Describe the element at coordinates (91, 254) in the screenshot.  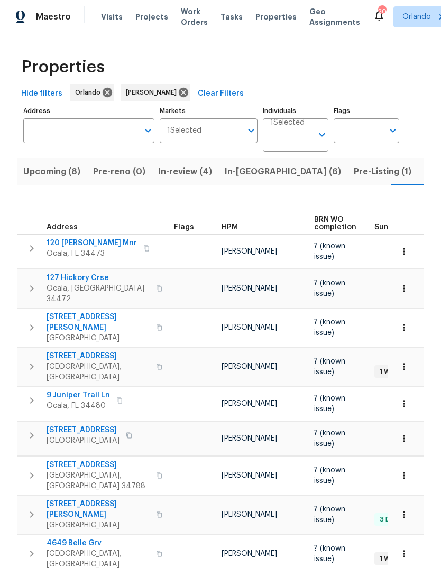
I see `span: Ocala, FL 34473` at that location.